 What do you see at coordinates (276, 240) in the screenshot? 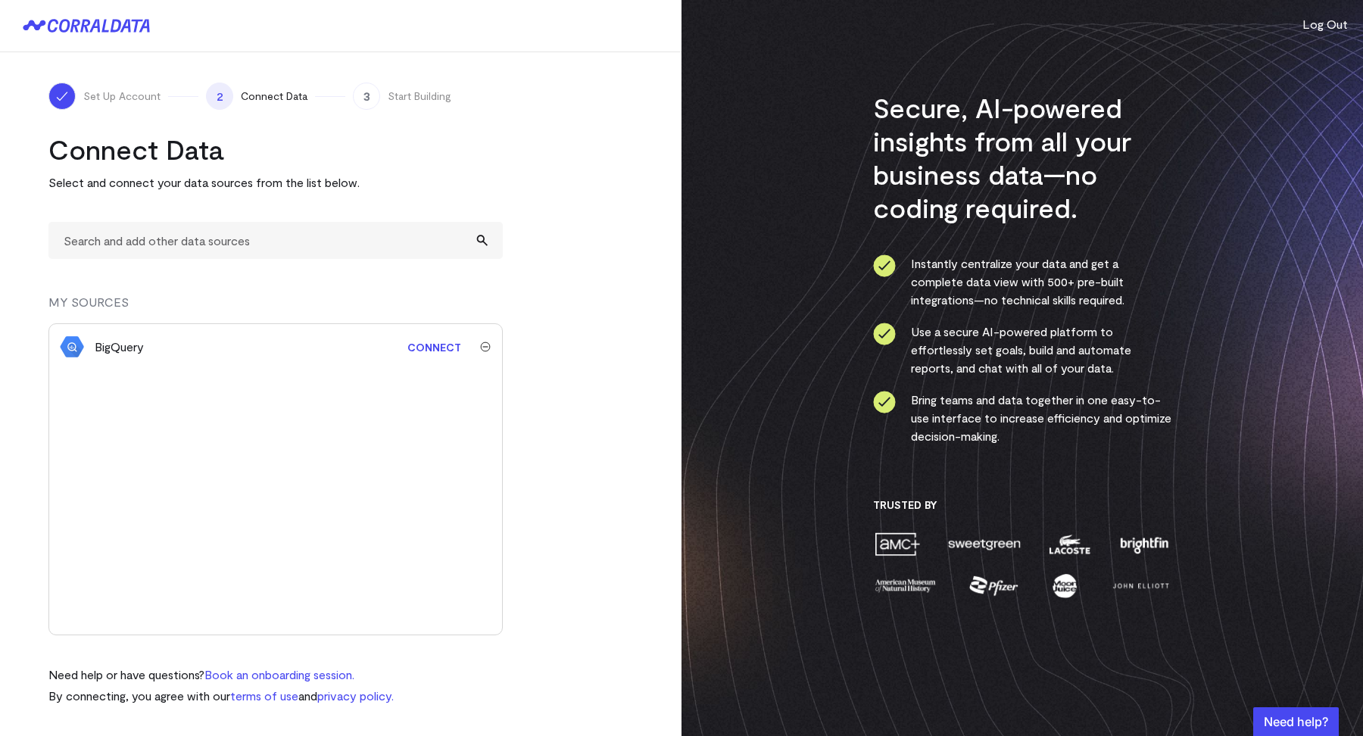
I see `input: Search and add other data sources` at bounding box center [276, 240].